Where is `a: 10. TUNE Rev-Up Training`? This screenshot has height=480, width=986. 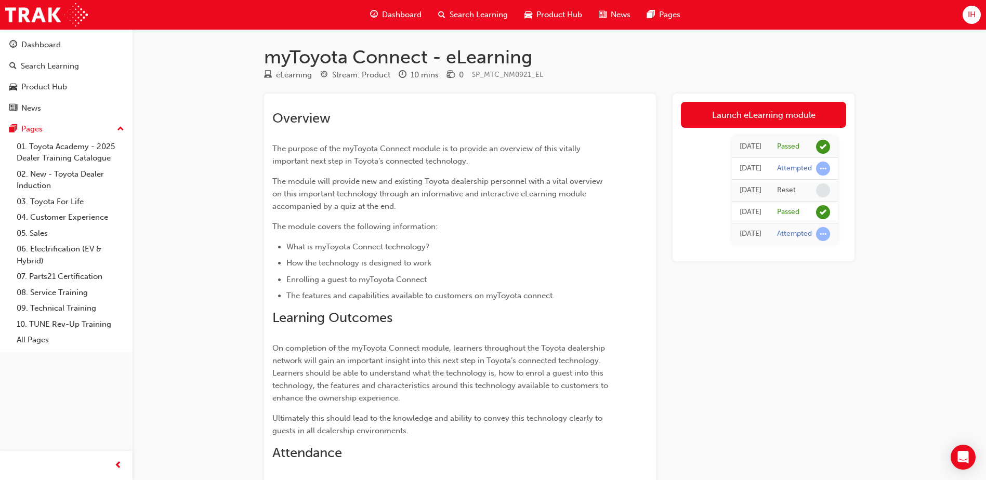
a: 10. TUNE Rev-Up Training is located at coordinates (70, 324).